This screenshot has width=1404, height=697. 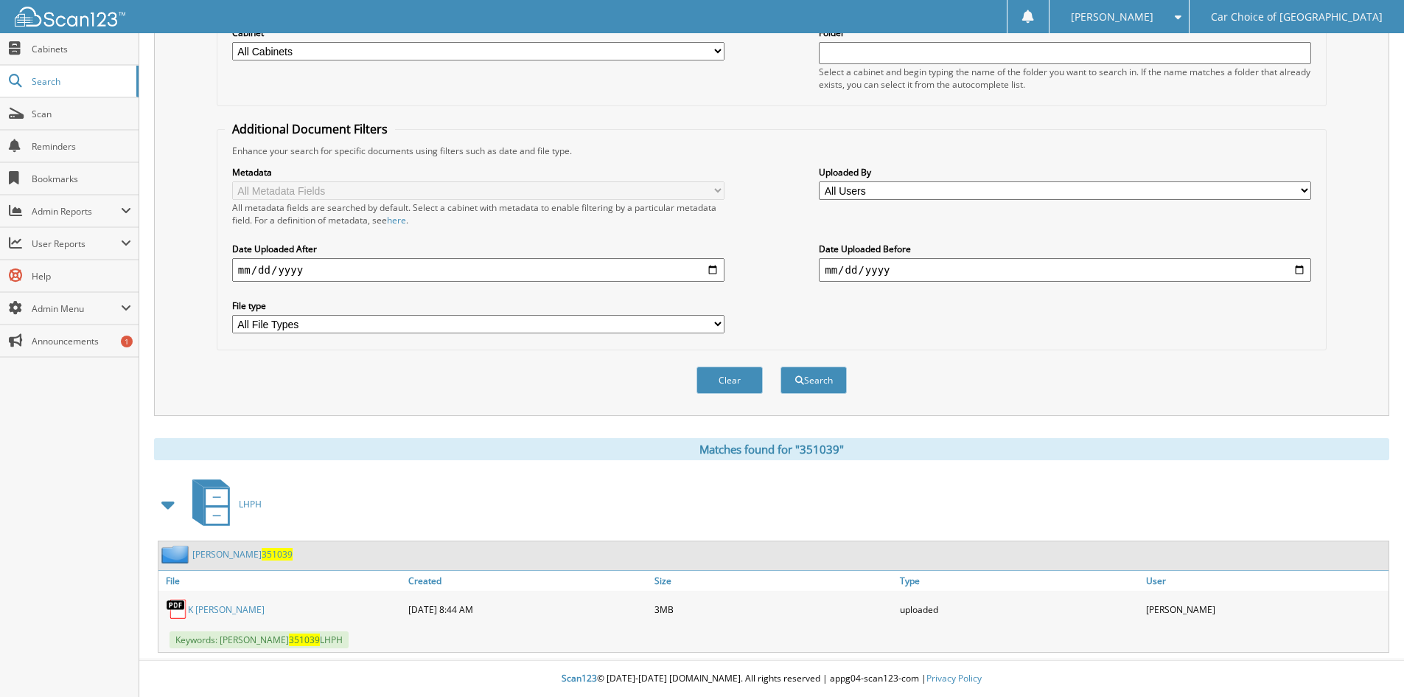 I want to click on span: Bookmarks, so click(x=81, y=178).